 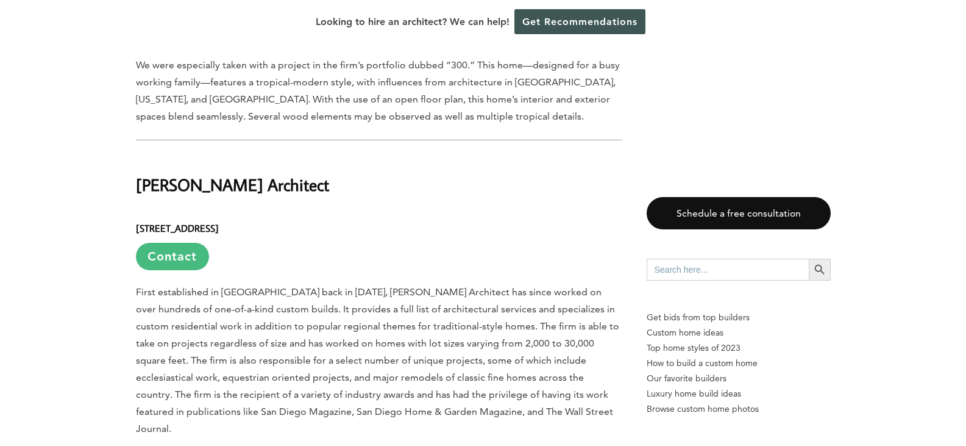 What do you see at coordinates (739, 378) in the screenshot?
I see `p: Our favorite builders` at bounding box center [739, 378].